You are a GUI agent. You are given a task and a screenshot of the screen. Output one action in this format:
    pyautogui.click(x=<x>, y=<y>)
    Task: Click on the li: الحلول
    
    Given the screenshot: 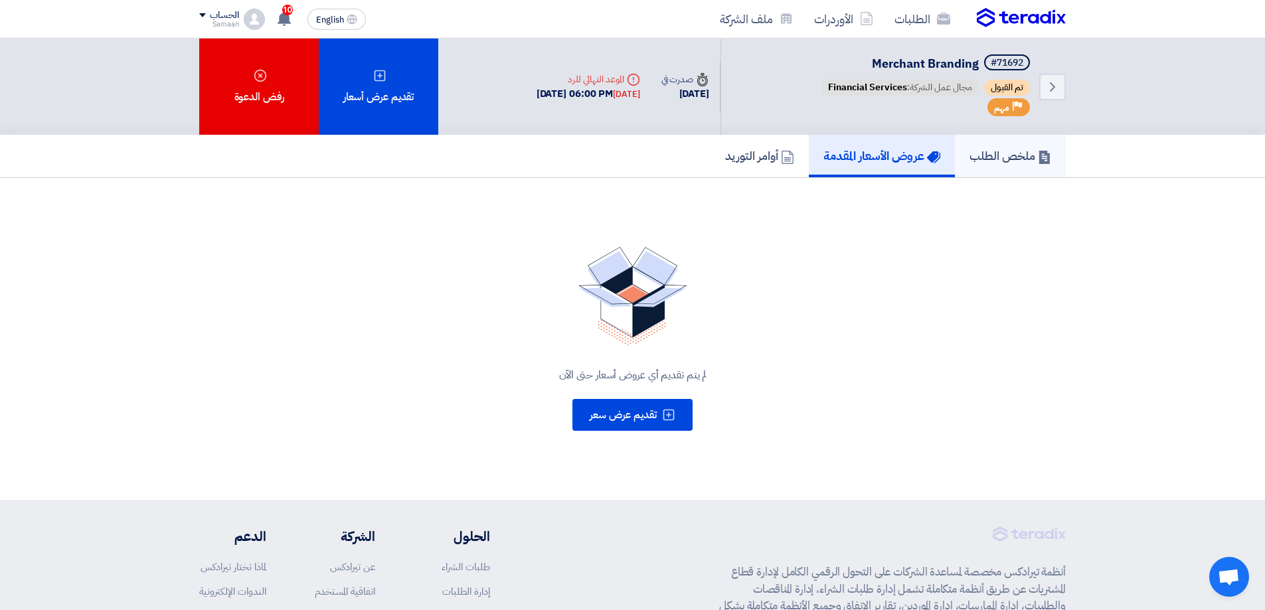 What is the action you would take?
    pyautogui.click(x=452, y=537)
    